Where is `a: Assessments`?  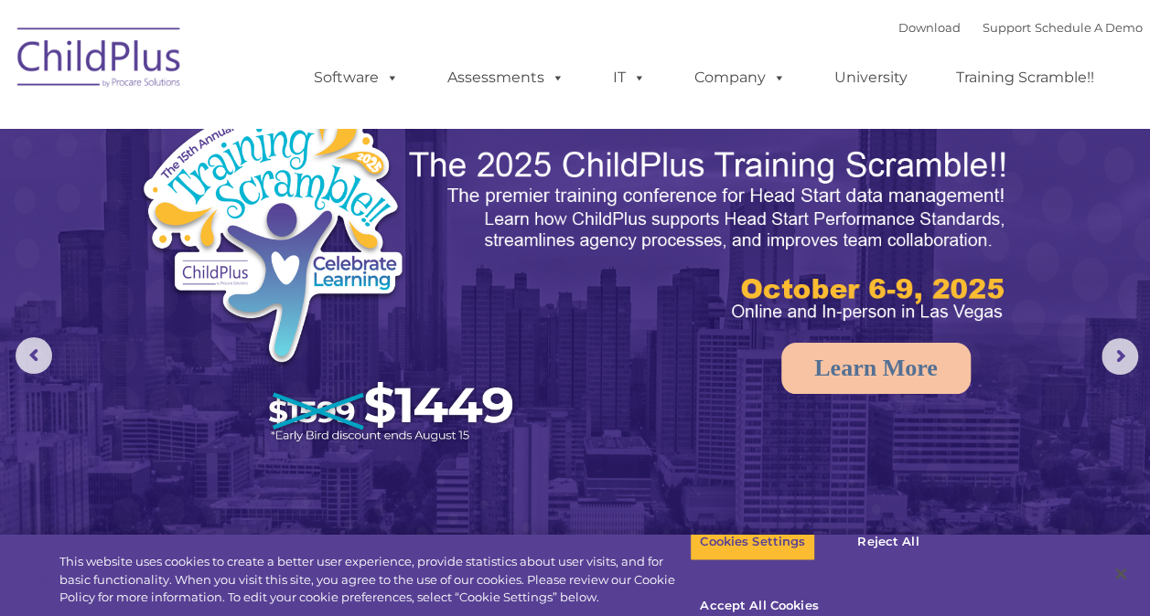
a: Assessments is located at coordinates (506, 78).